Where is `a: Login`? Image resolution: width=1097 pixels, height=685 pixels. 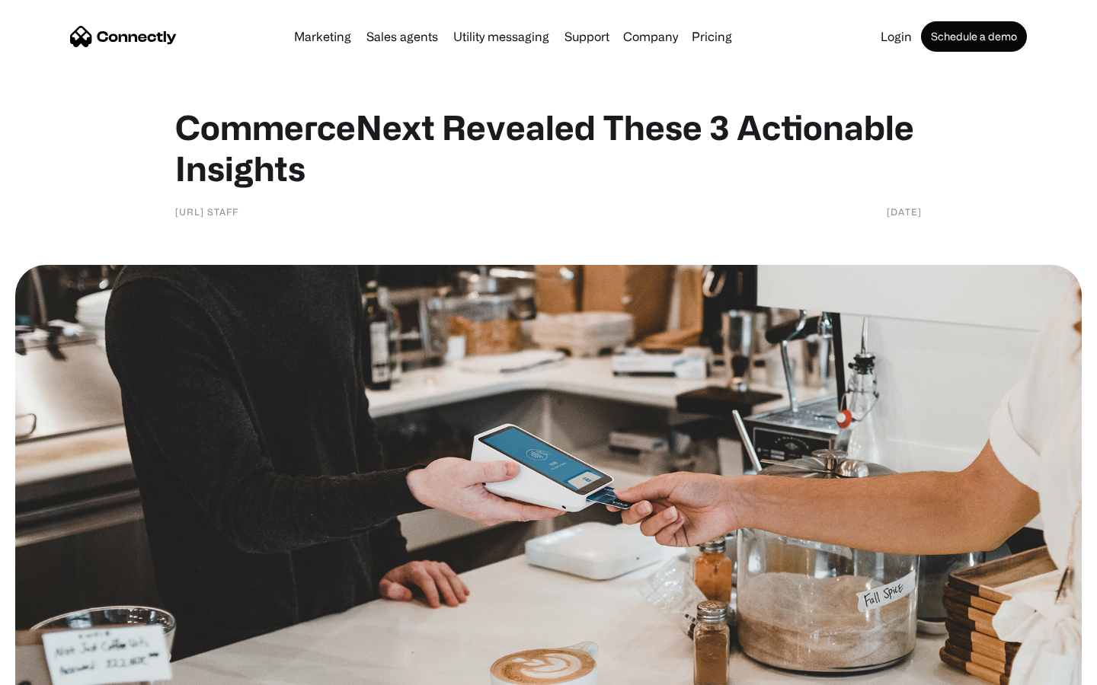 a: Login is located at coordinates (896, 37).